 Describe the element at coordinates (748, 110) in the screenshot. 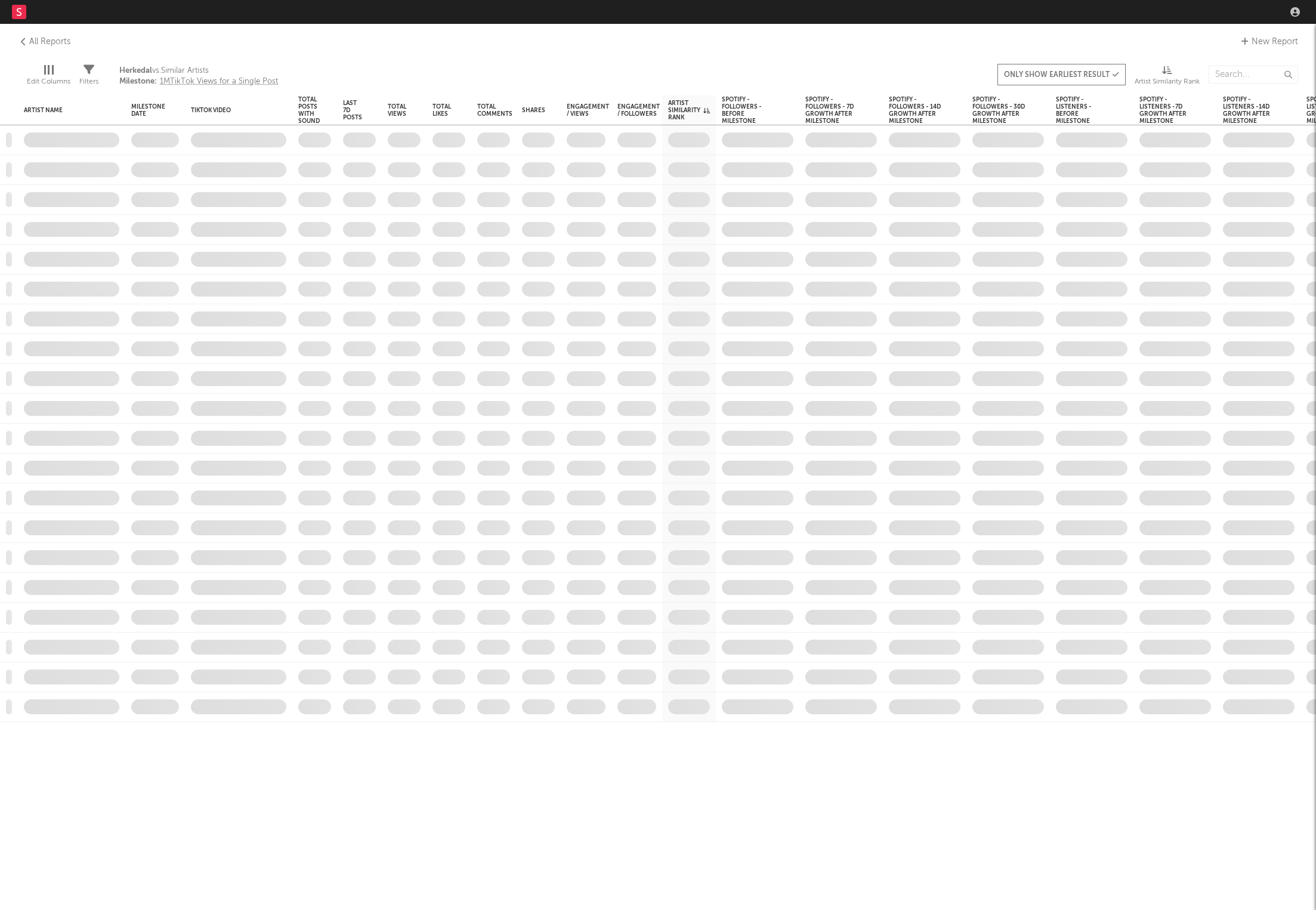

I see `div: Spotify - Followers - before Milestone` at that location.